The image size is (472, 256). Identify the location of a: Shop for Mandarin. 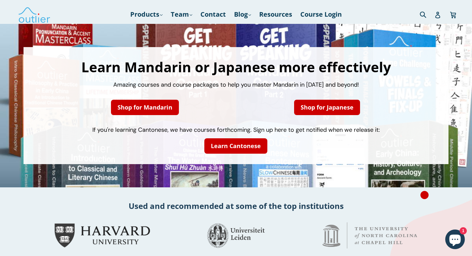
(145, 107).